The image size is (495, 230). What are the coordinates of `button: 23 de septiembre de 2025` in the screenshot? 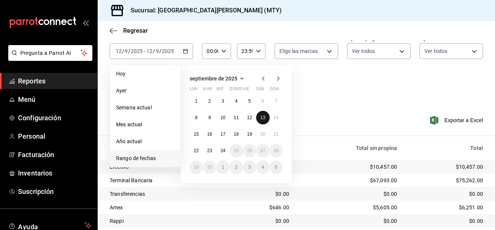 It's located at (209, 151).